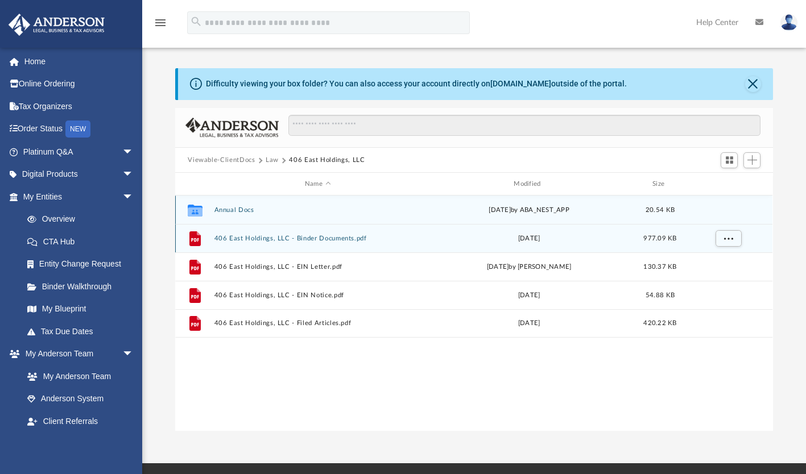 This screenshot has width=806, height=474. What do you see at coordinates (83, 219) in the screenshot?
I see `a: Overview` at bounding box center [83, 219].